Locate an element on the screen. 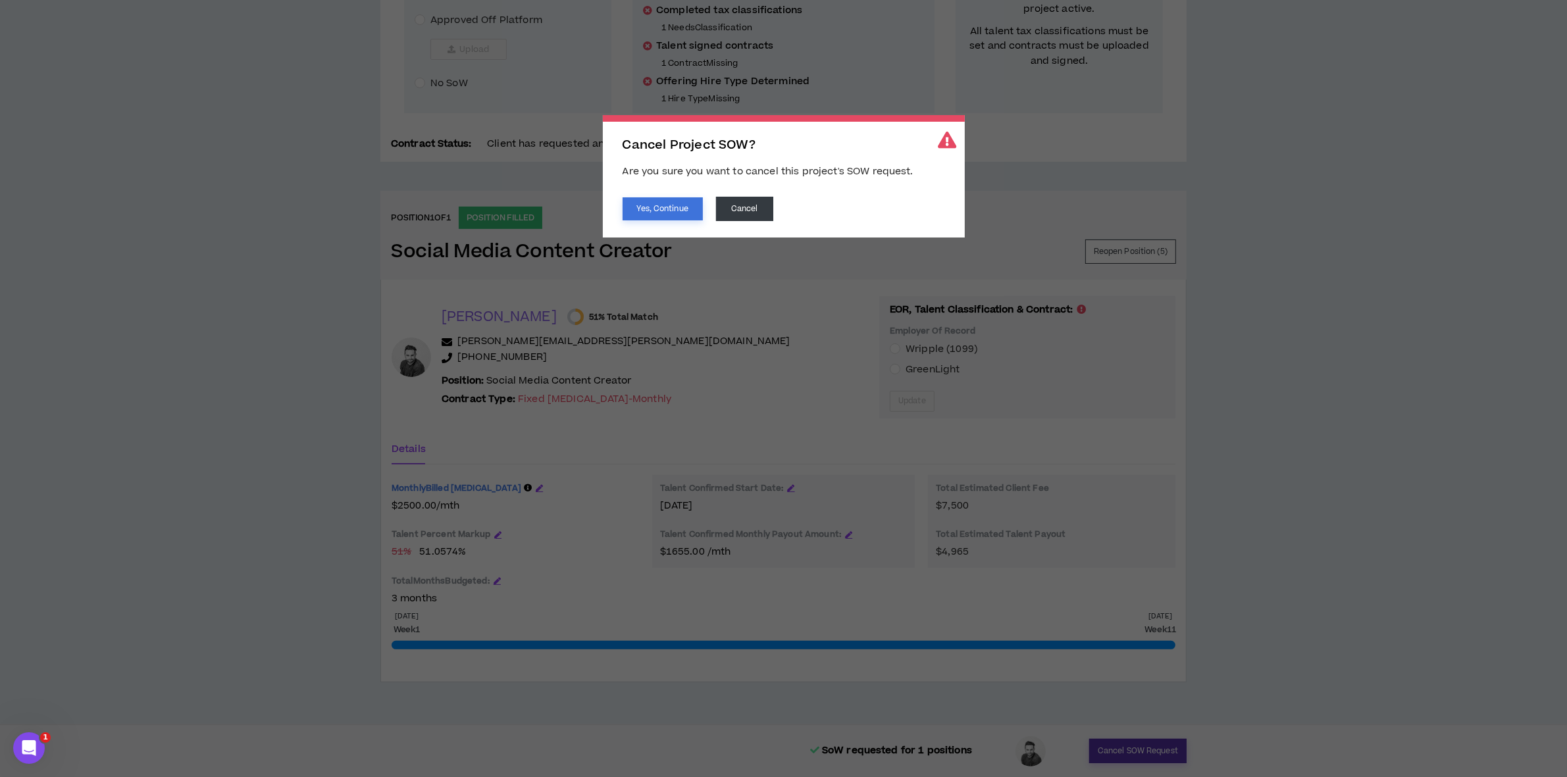 The height and width of the screenshot is (777, 1567). span: 1 is located at coordinates (45, 738).